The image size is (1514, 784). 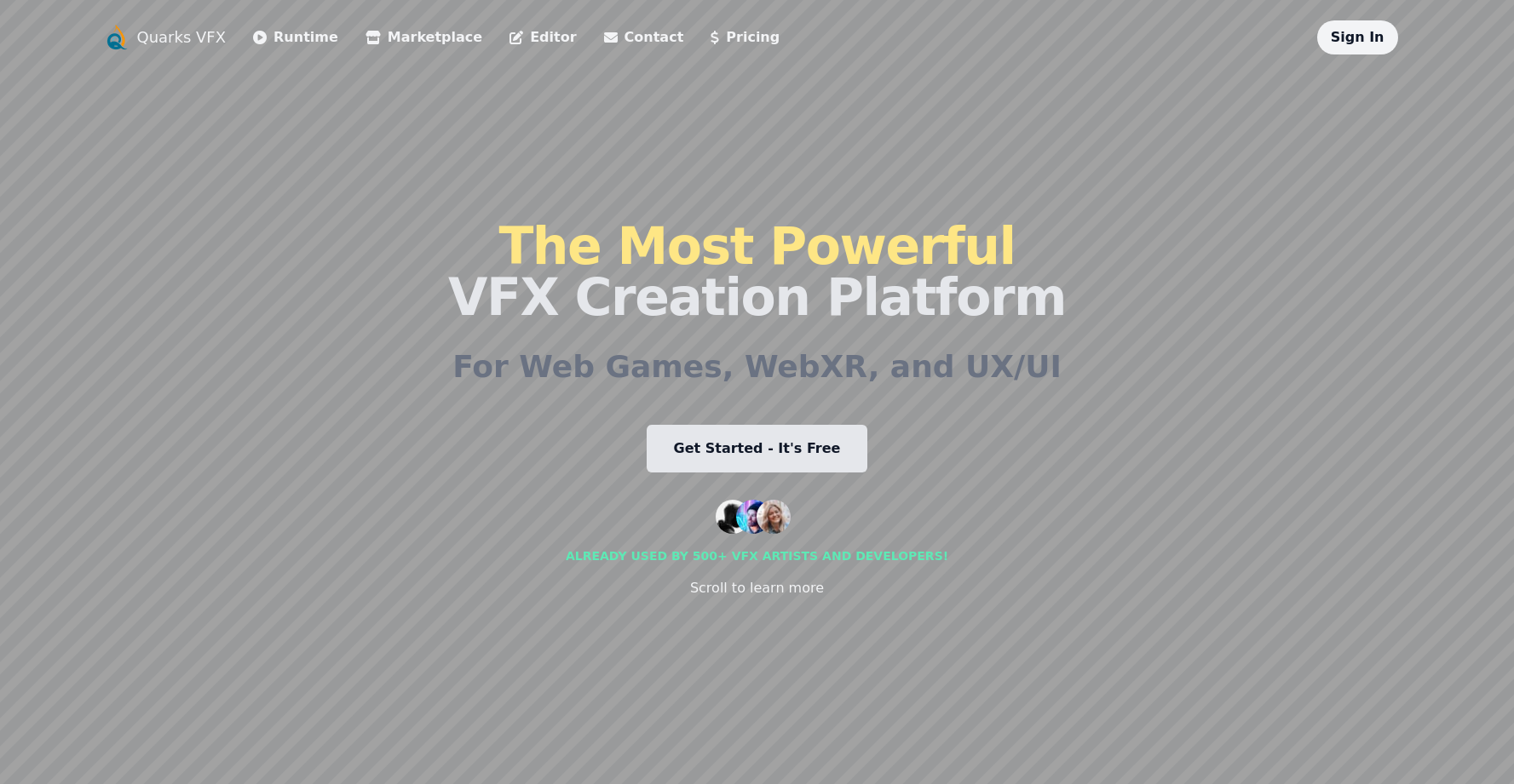 What do you see at coordinates (745, 38) in the screenshot?
I see `a: Pricing` at bounding box center [745, 38].